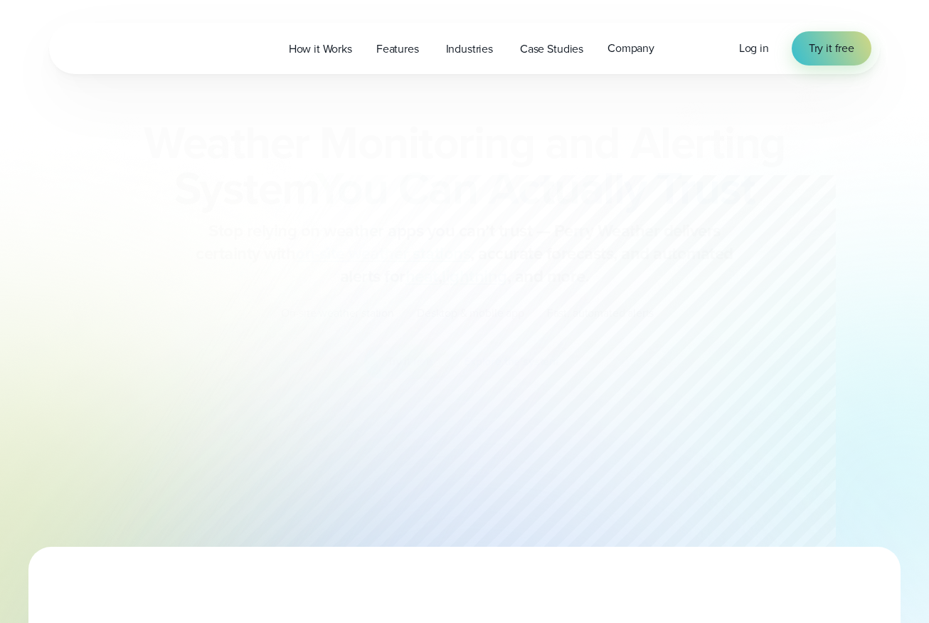  Describe the element at coordinates (320, 48) in the screenshot. I see `a: How it Works` at that location.